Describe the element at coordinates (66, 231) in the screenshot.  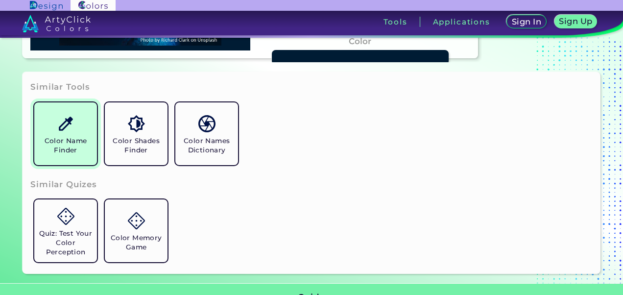
I see `a: Quiz: Test Your Color Perception` at that location.